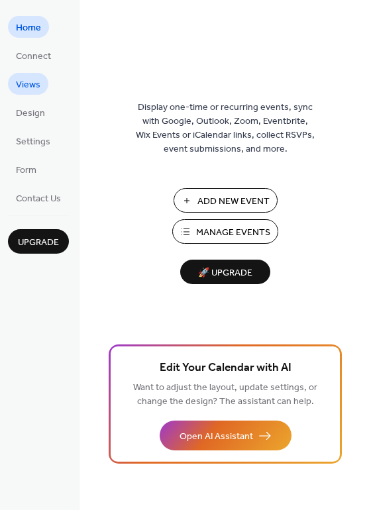 The height and width of the screenshot is (510, 371). What do you see at coordinates (33, 142) in the screenshot?
I see `span: Settings` at bounding box center [33, 142].